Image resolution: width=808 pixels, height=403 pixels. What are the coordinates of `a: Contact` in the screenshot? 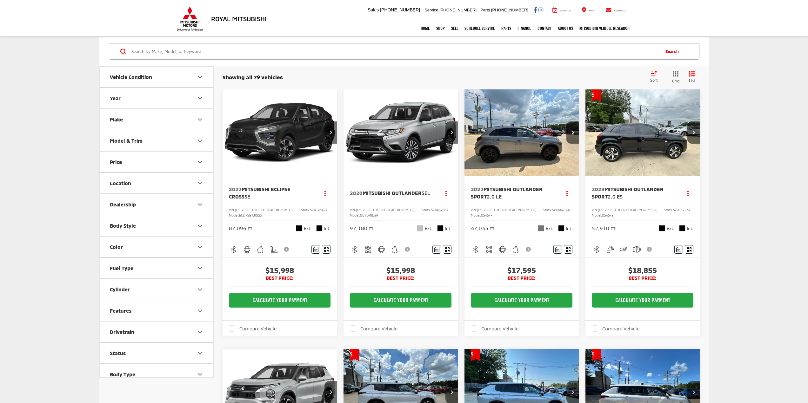 It's located at (544, 28).